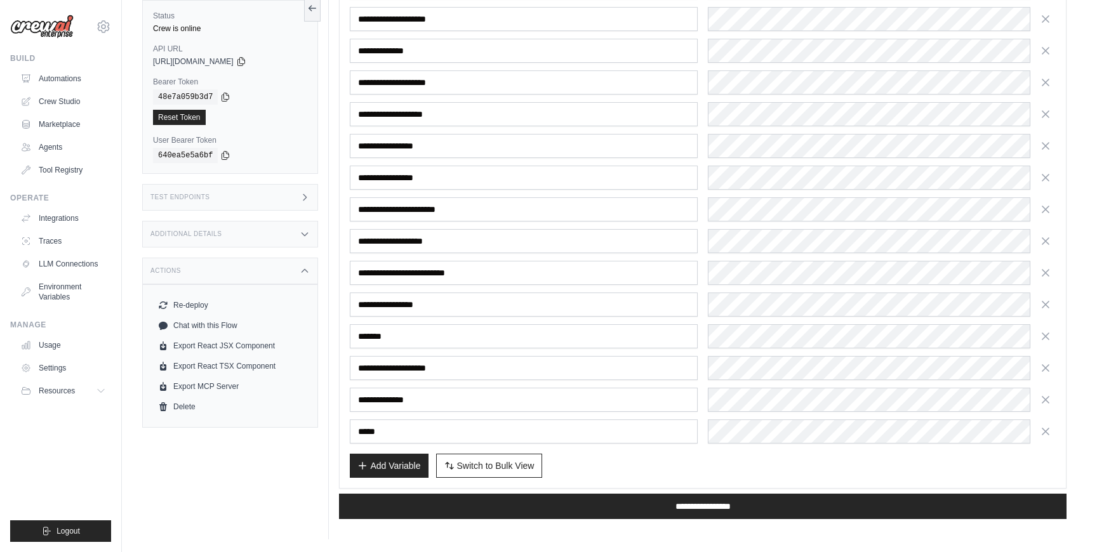 This screenshot has height=552, width=1097. What do you see at coordinates (60, 58) in the screenshot?
I see `div: Build` at bounding box center [60, 58].